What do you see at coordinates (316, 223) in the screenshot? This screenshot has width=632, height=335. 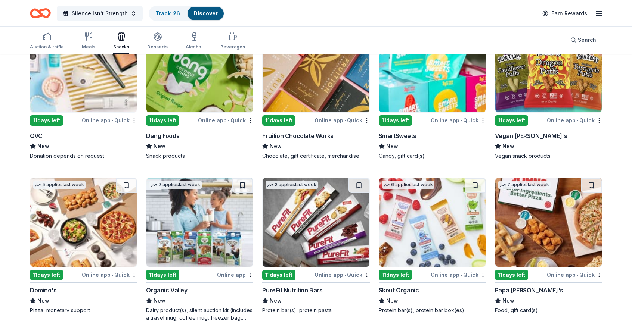 I see `img: Image for PureFit Nutrition Bars` at bounding box center [316, 223].